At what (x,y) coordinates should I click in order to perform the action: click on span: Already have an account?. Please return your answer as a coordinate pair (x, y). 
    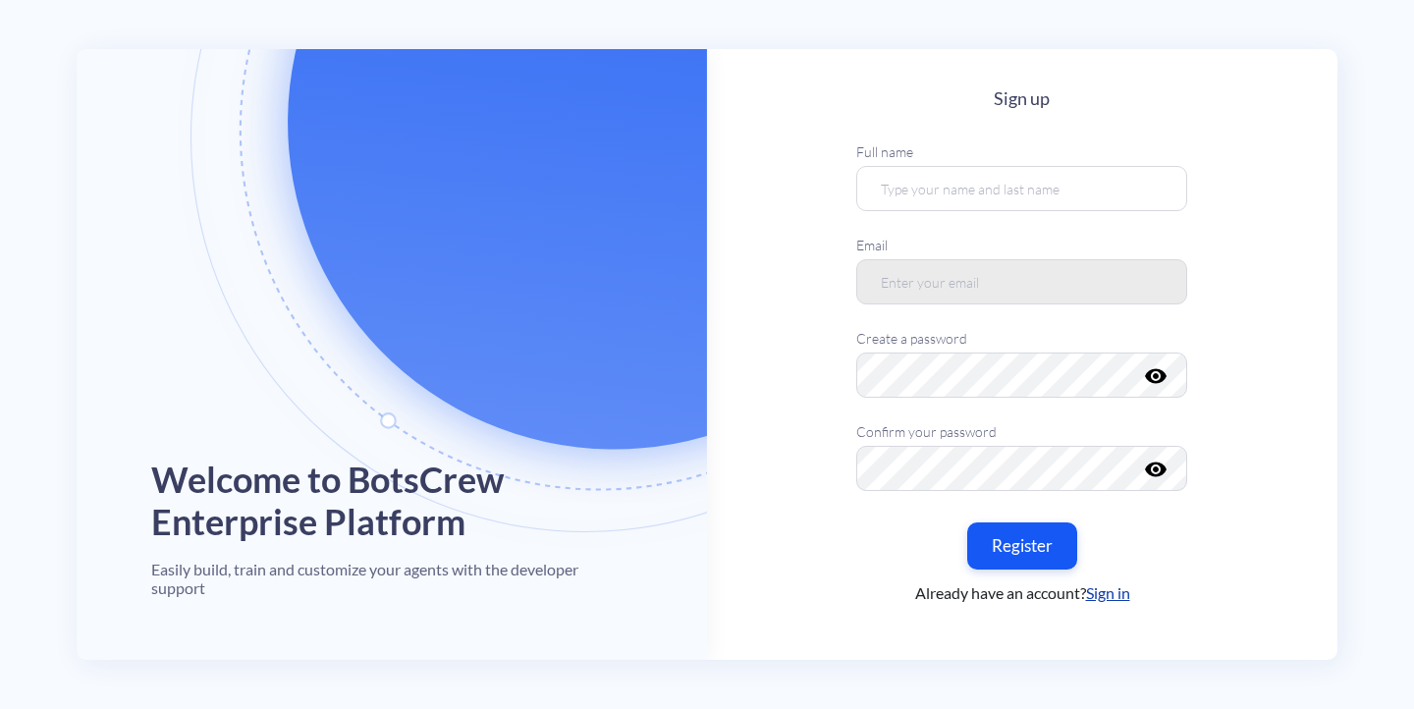
    Looking at the image, I should click on (1022, 593).